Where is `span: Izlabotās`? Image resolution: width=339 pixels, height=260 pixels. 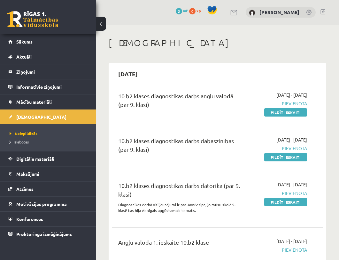 span: Izlabotās is located at coordinates (19, 142).